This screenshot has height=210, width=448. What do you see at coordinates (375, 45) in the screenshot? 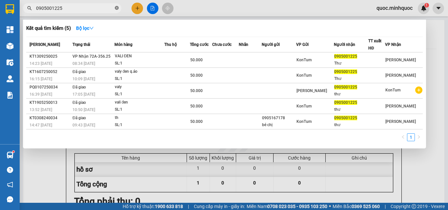
I see `span: TT xuất HĐ` at bounding box center [375, 45].